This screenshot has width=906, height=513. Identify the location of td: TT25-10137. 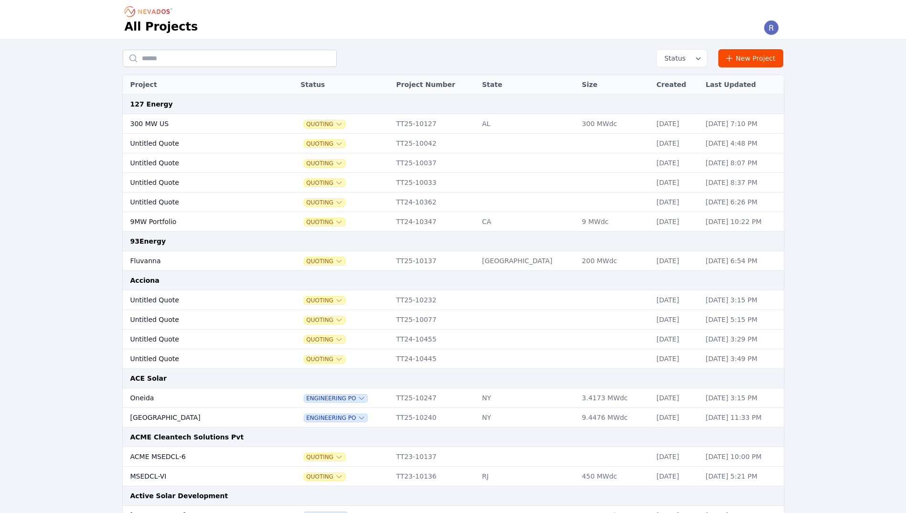
(434, 261).